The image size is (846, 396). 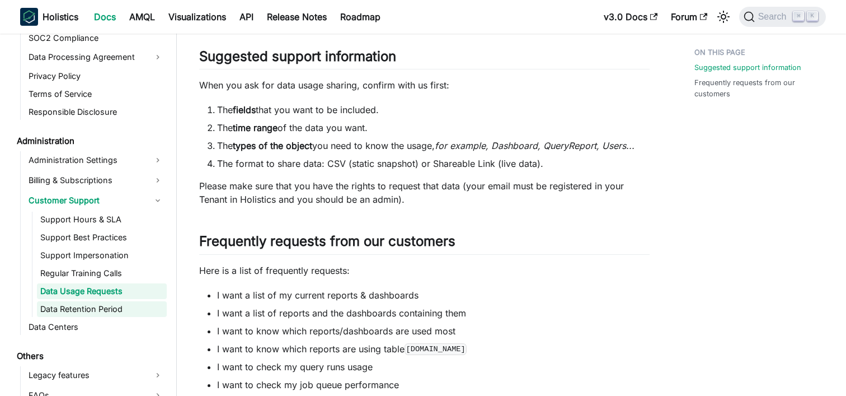 I want to click on li: I want to check my query runs usage, so click(x=433, y=366).